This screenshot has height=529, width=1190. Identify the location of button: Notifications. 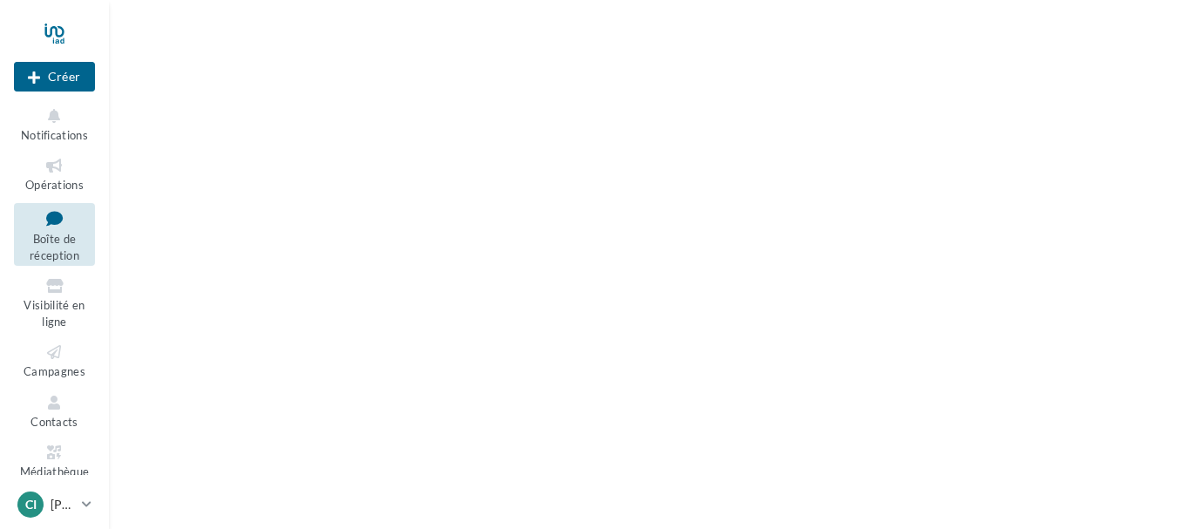
(54, 124).